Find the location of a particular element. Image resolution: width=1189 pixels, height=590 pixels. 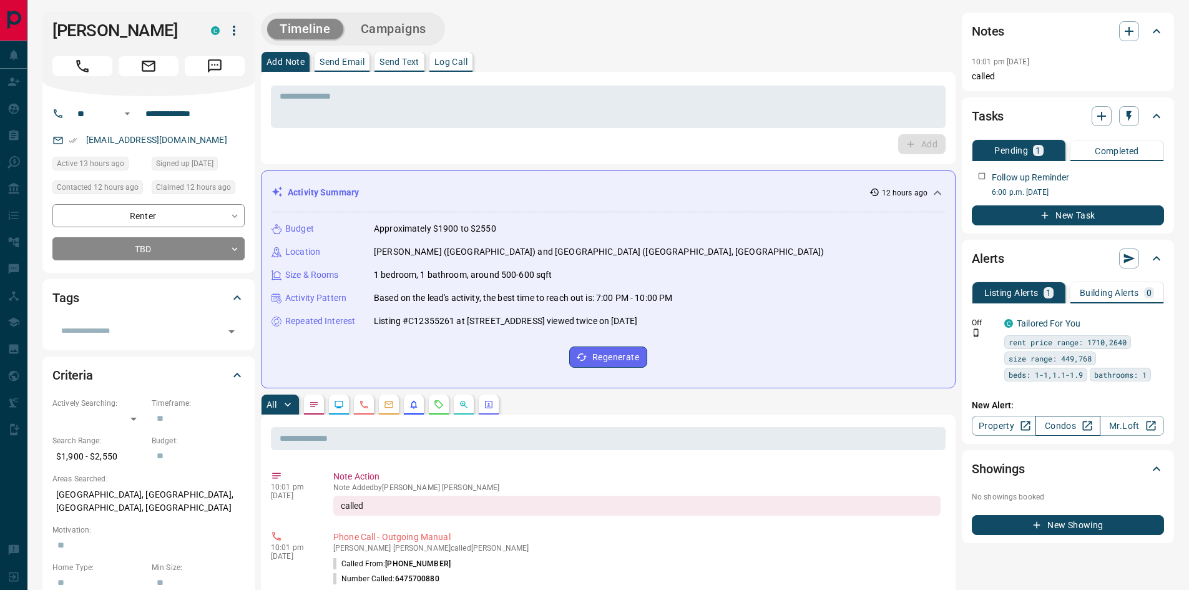

span: Contacted 12 hours ago is located at coordinates (97, 187).